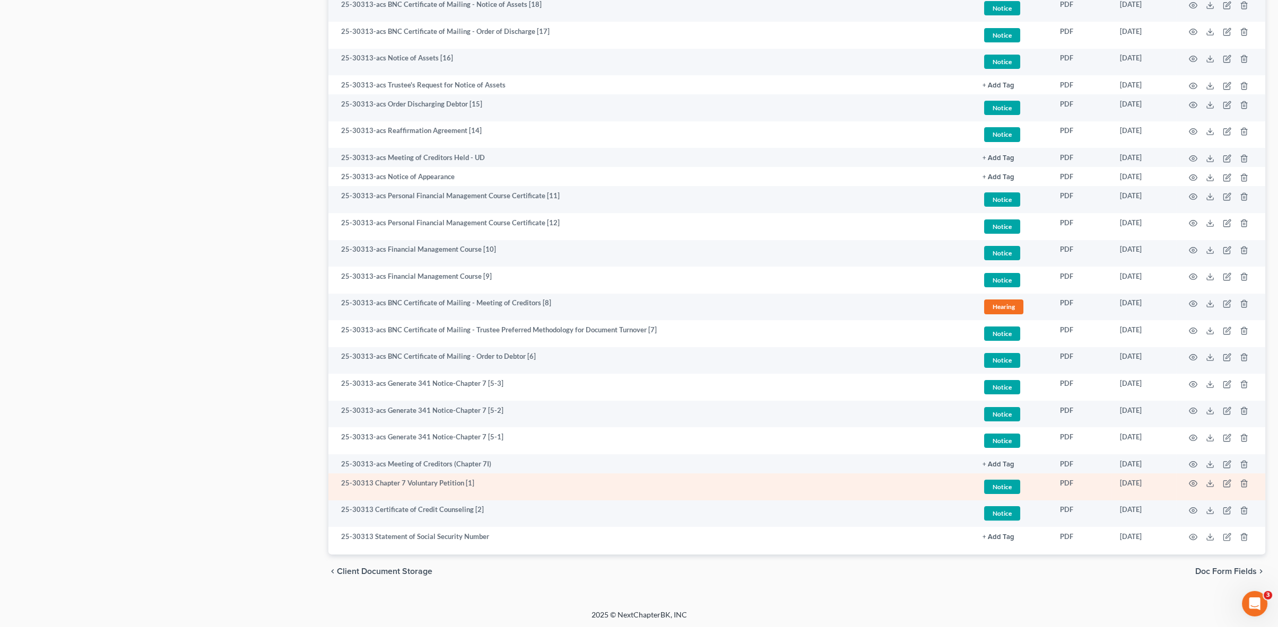 Image resolution: width=1278 pixels, height=627 pixels. What do you see at coordinates (651, 135) in the screenshot?
I see `td: 25-30313-acs Reaffirmation Agreement [14]` at bounding box center [651, 135].